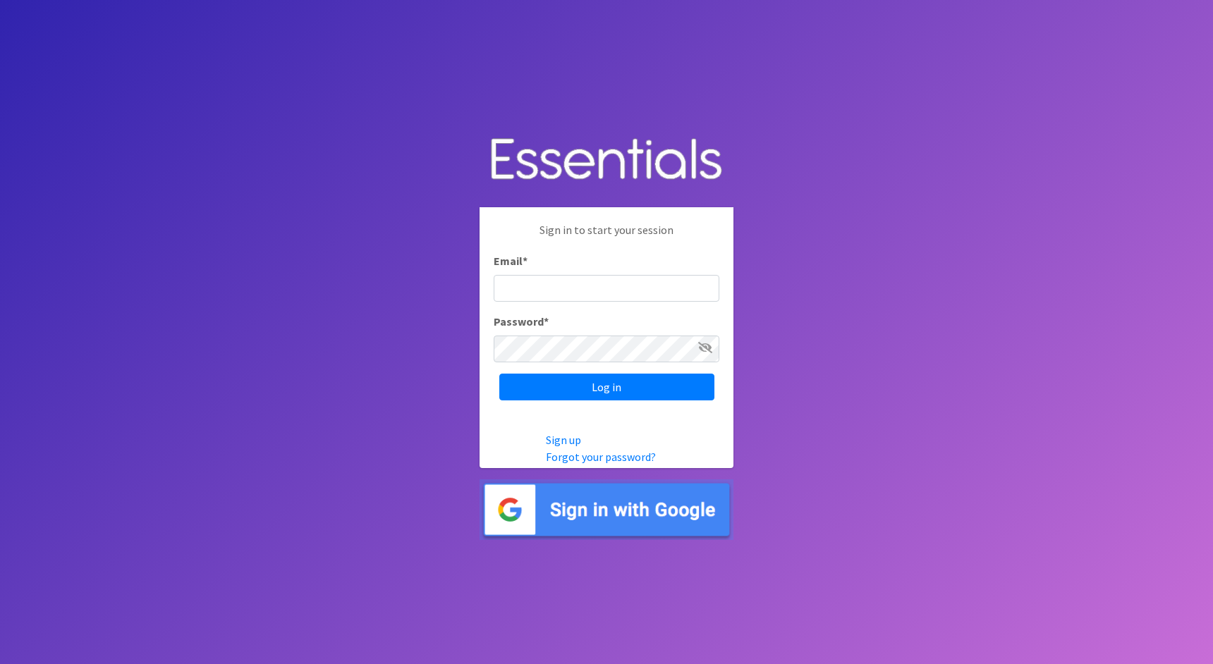 Image resolution: width=1213 pixels, height=664 pixels. Describe the element at coordinates (511, 261) in the screenshot. I see `label: Email` at that location.